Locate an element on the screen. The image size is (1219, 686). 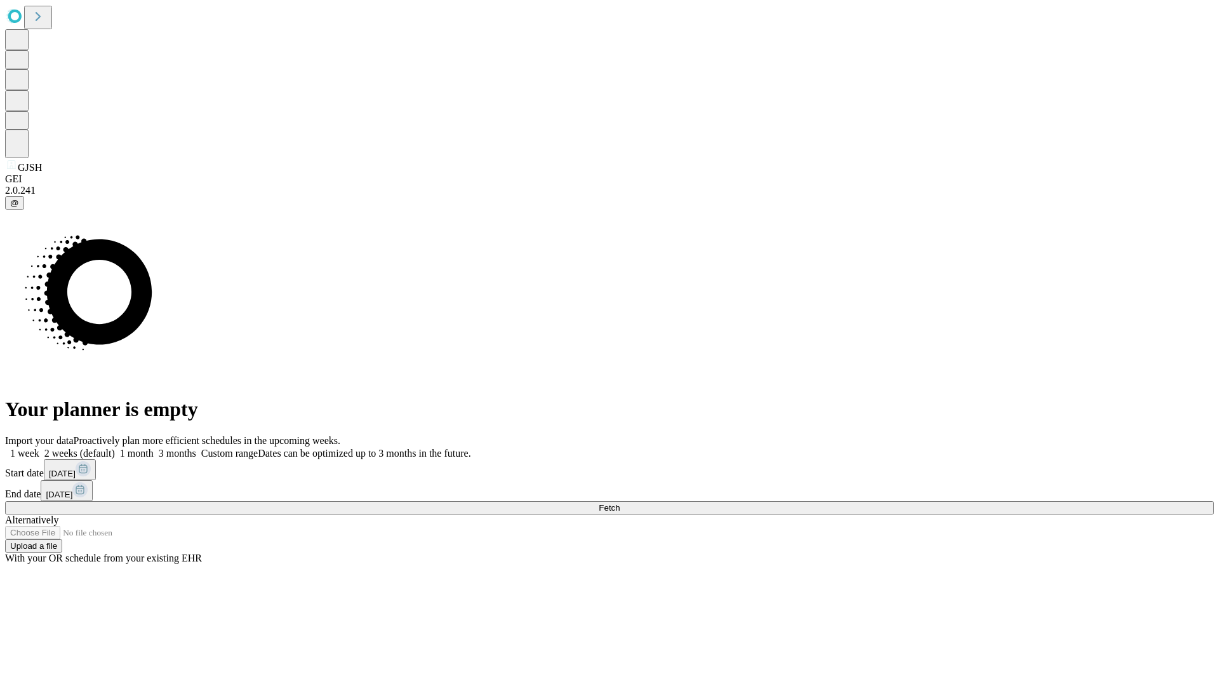
span: 3 months is located at coordinates (177, 453).